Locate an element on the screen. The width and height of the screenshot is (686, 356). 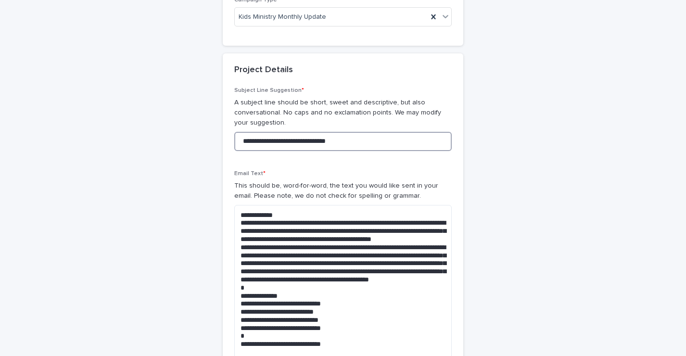
p: This should be, word-for-word, the text you would like sent in your email. Please note, we do not... is located at coordinates (343, 191).